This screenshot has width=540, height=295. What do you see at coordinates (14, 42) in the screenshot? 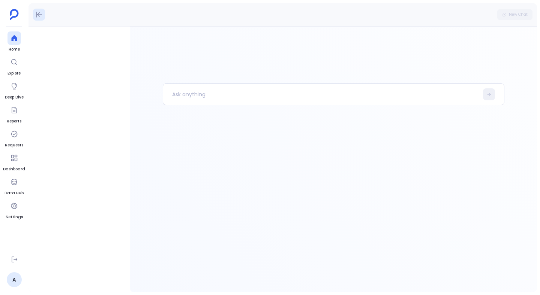
I see `a: Home` at bounding box center [14, 42].